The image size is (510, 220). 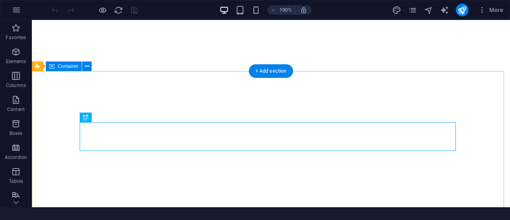 What do you see at coordinates (16, 85) in the screenshot?
I see `p: Columns` at bounding box center [16, 85].